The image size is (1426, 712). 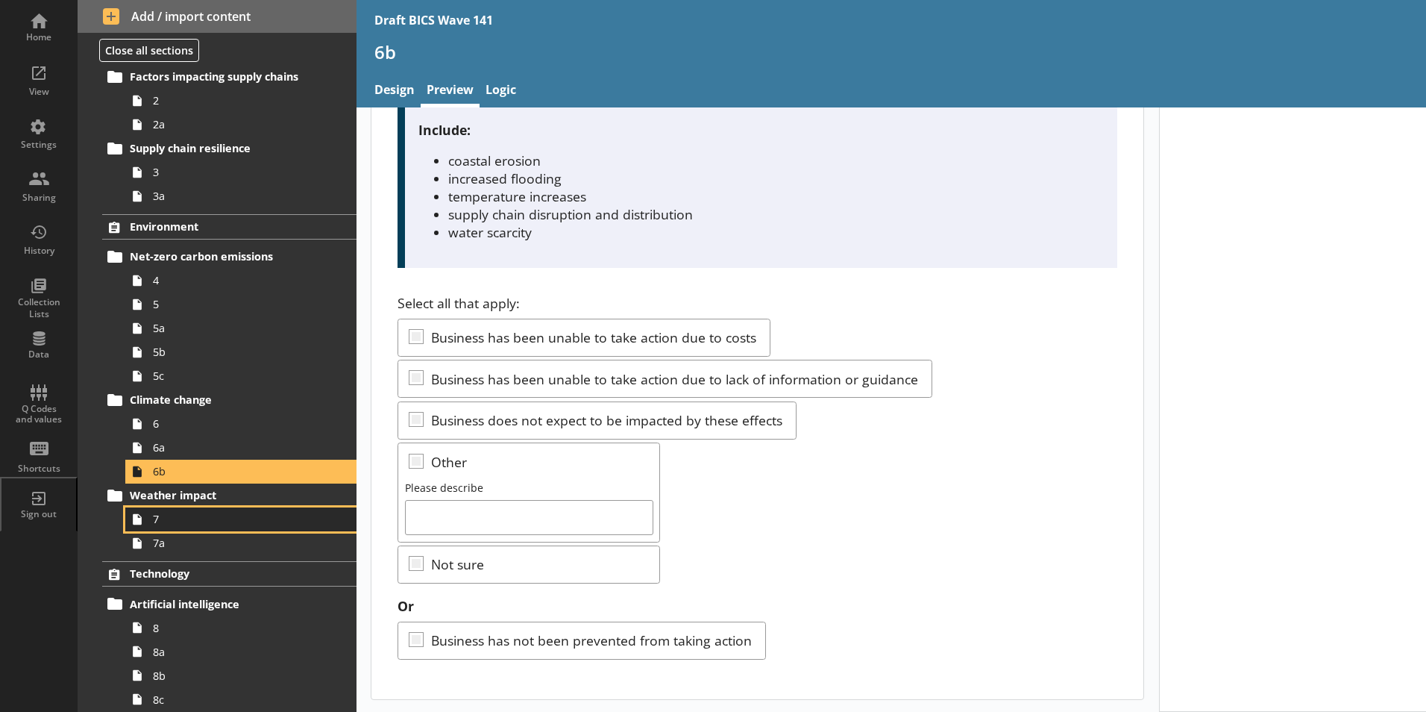 What do you see at coordinates (221, 603) in the screenshot?
I see `span: Artificial intelligence` at bounding box center [221, 603].